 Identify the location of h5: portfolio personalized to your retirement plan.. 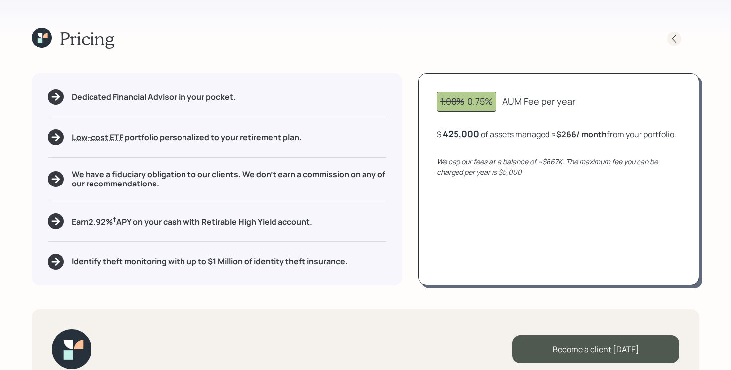
(186, 137).